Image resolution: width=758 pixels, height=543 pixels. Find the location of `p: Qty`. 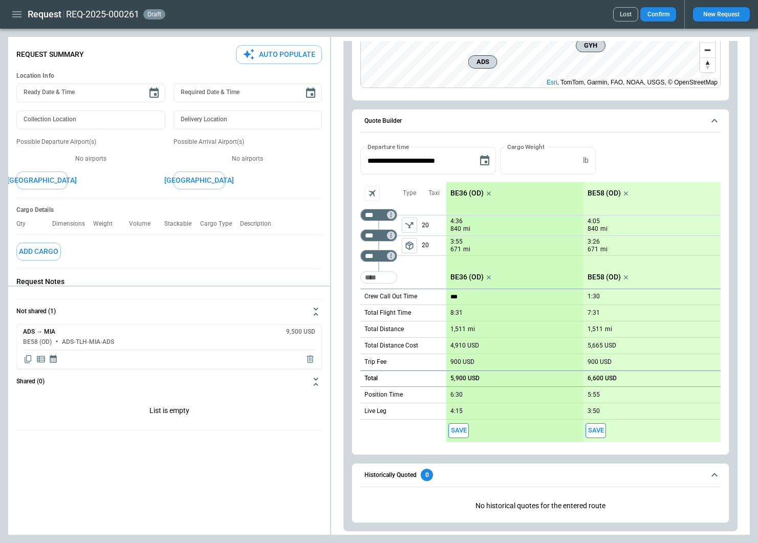

p: Qty is located at coordinates (25, 224).